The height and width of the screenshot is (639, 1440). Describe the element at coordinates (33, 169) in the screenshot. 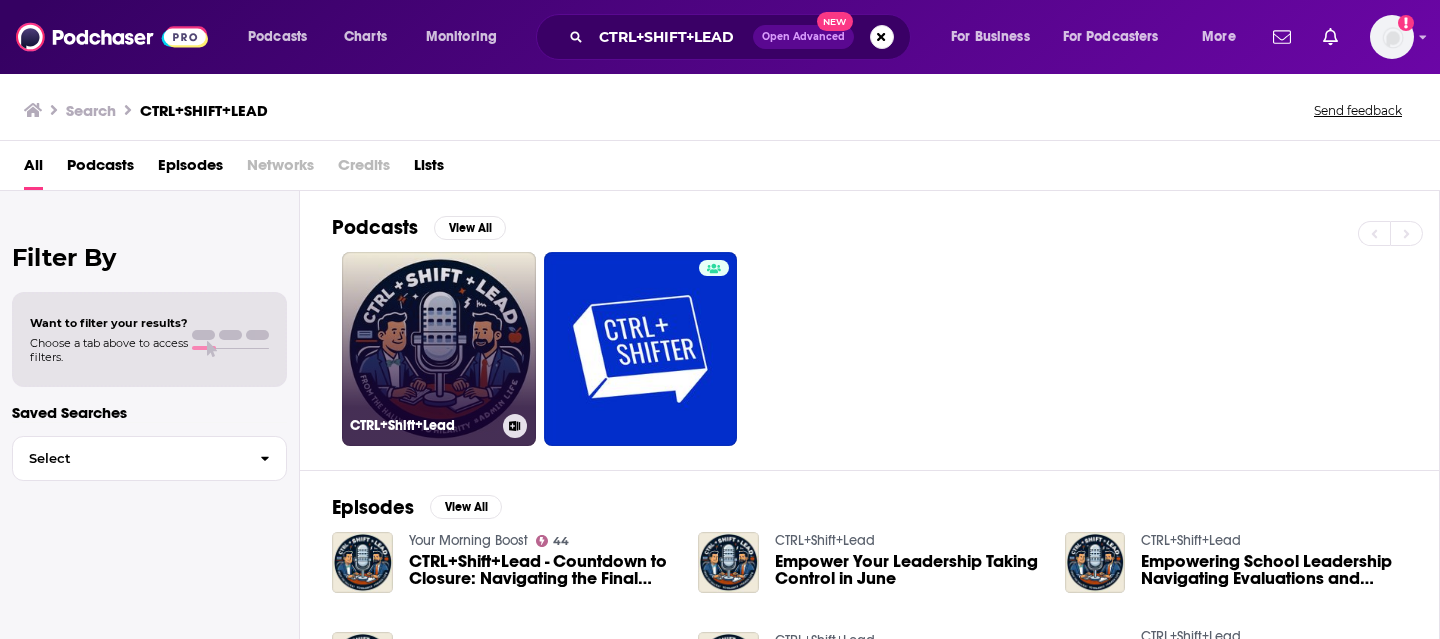

I see `a: All` at that location.